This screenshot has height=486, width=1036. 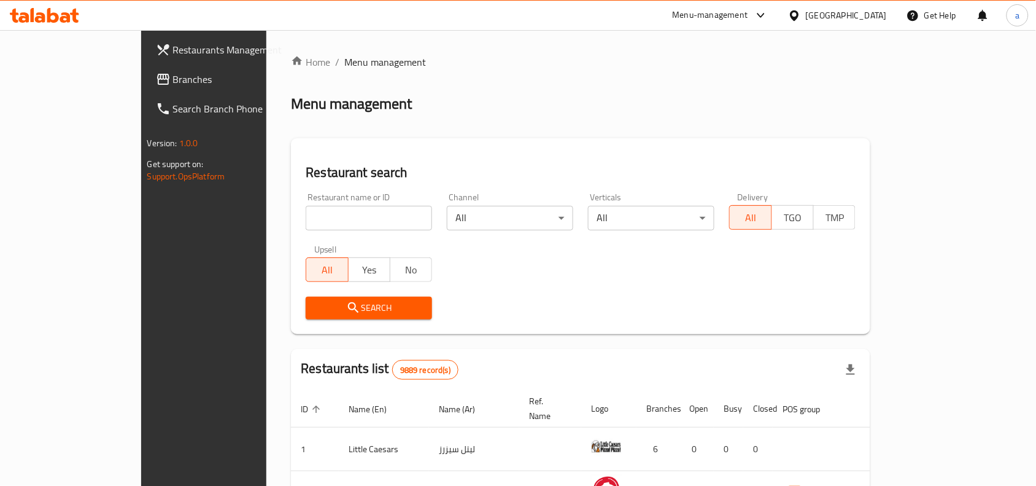 What do you see at coordinates (425, 370) in the screenshot?
I see `span: 9889 record(s)` at bounding box center [425, 370].